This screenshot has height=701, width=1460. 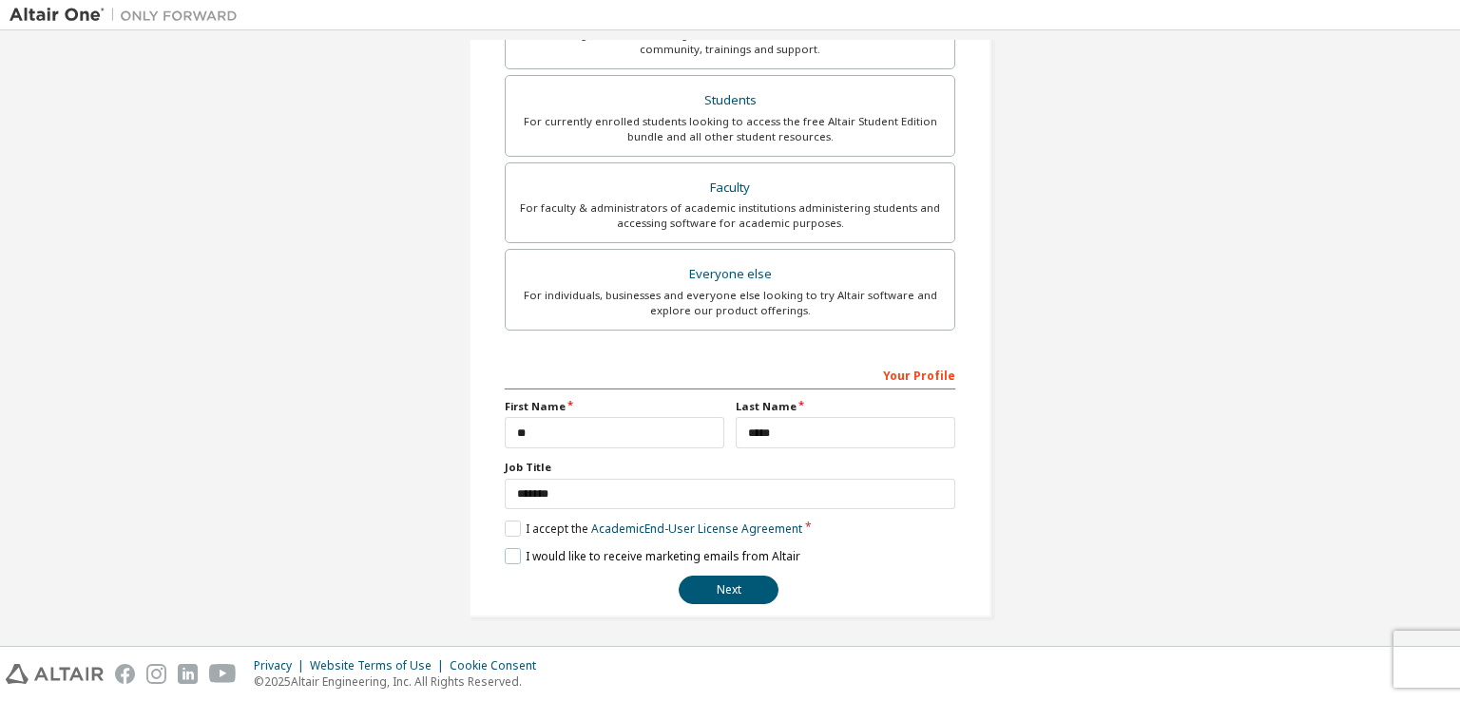 I want to click on button: Next, so click(x=728, y=590).